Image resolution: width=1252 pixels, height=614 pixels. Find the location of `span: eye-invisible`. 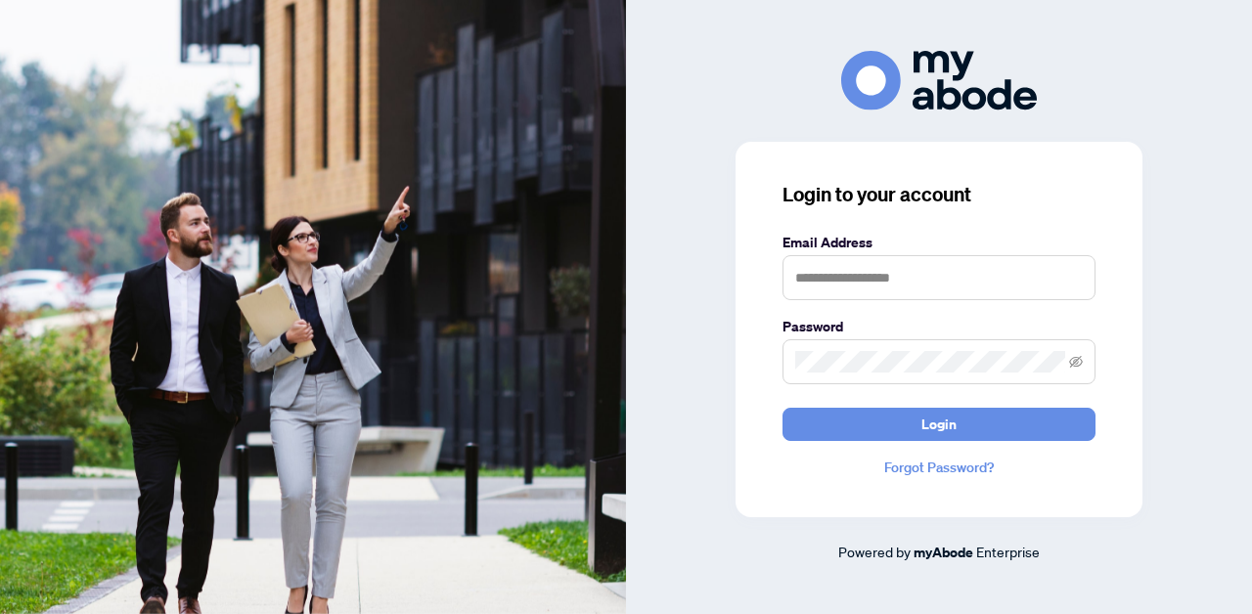

span: eye-invisible is located at coordinates (1076, 362).